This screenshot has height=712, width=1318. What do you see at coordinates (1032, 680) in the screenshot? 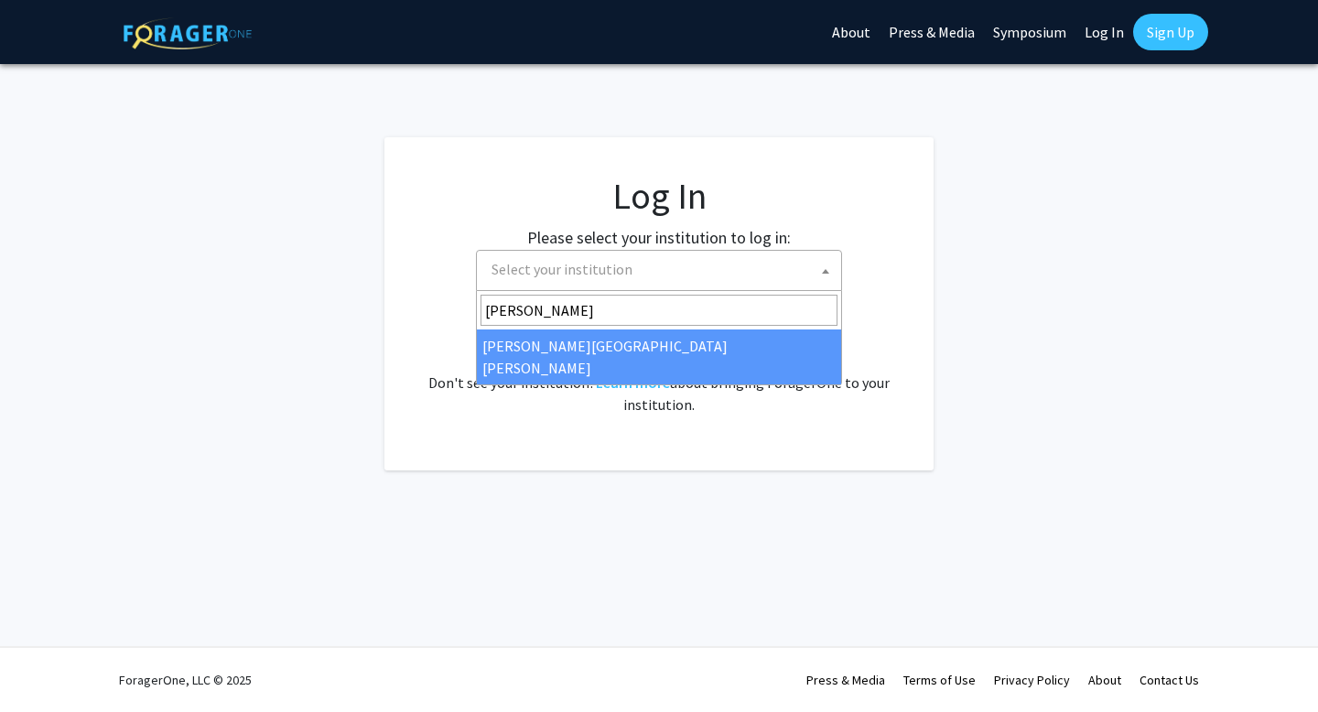
I see `a: Privacy Policy` at bounding box center [1032, 680].